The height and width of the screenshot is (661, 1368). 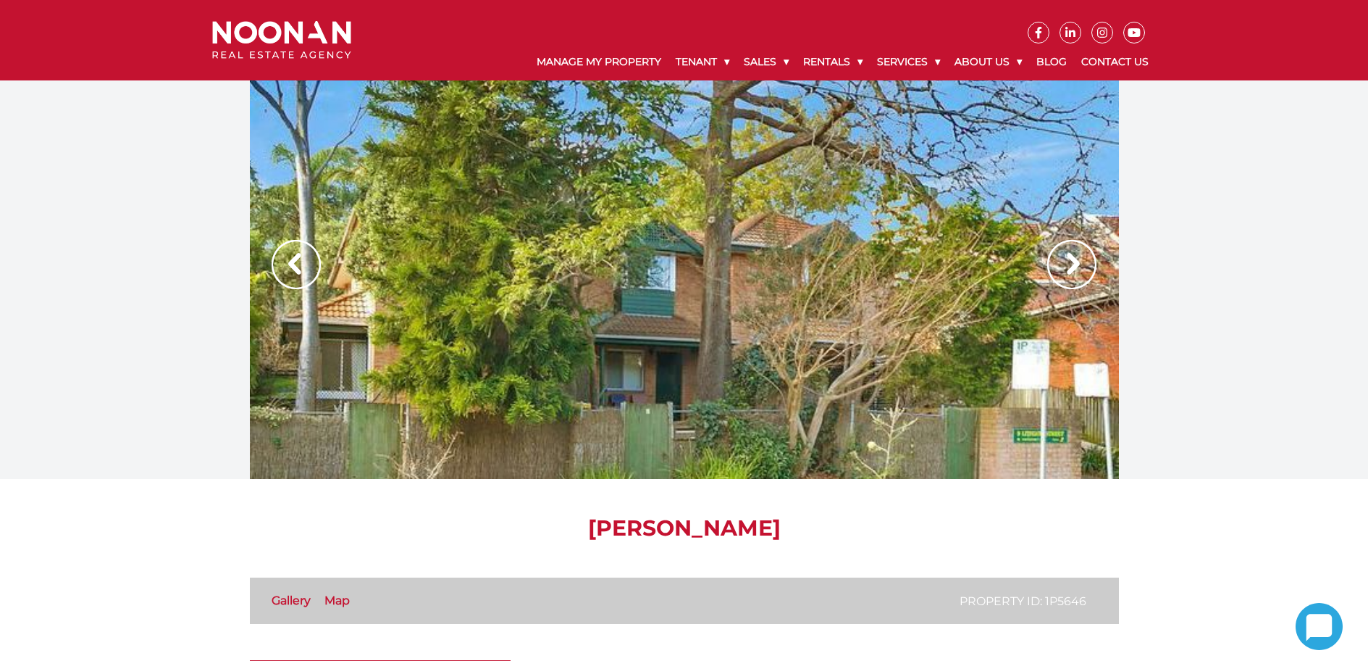 What do you see at coordinates (599, 62) in the screenshot?
I see `a: Manage My Property` at bounding box center [599, 62].